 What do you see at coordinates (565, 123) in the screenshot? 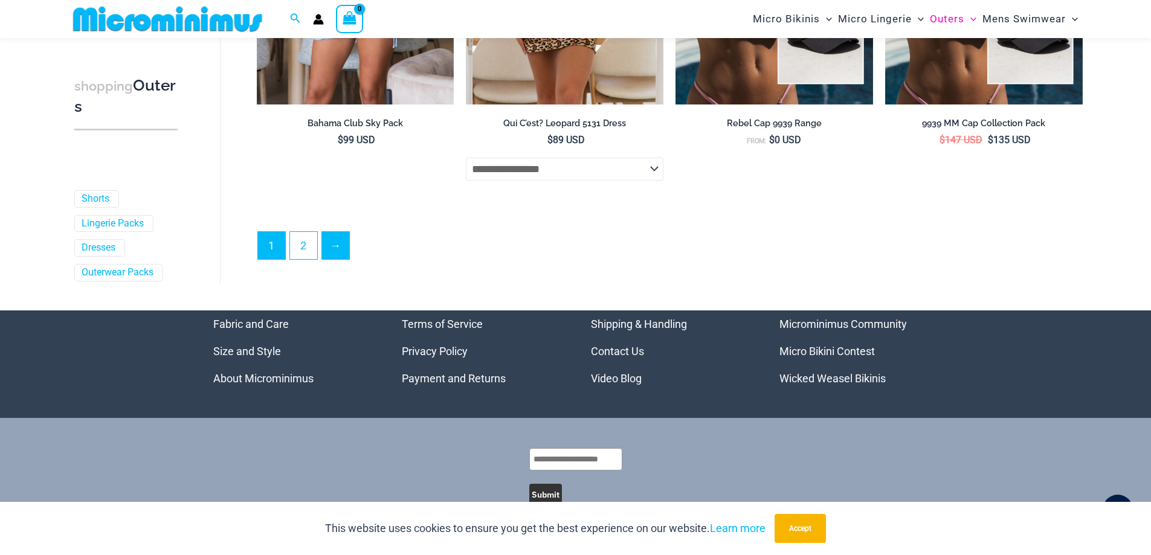
I see `h2: Qui C’est? Leopard 5131 Dress` at bounding box center [565, 123].